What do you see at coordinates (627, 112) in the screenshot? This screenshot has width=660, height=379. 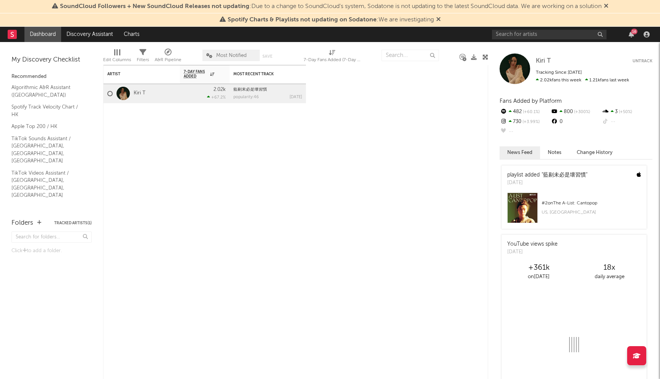 I see `div: 3` at bounding box center [627, 112].